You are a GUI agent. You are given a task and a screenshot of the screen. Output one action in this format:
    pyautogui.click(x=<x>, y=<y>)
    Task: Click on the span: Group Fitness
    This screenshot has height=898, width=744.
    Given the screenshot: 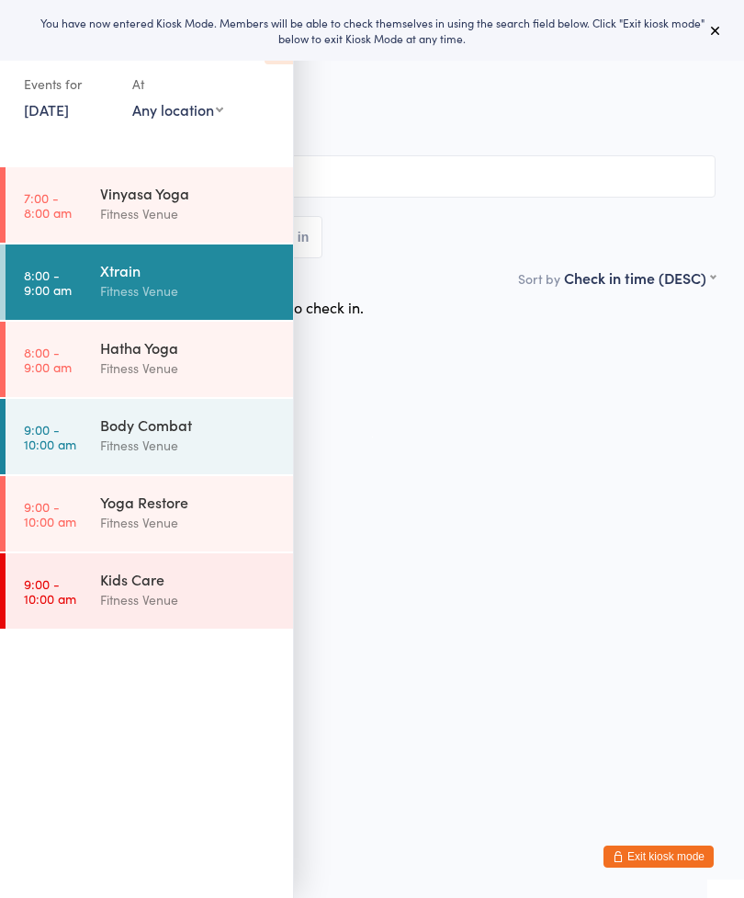 What is the action you would take?
    pyautogui.click(x=372, y=131)
    